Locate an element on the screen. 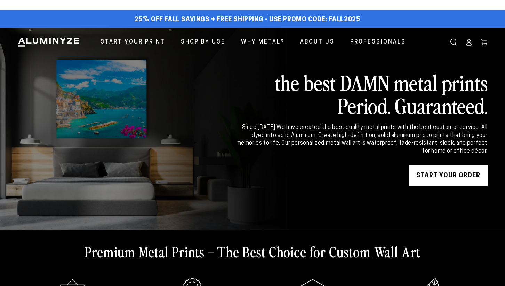  summary: Search our site is located at coordinates (453, 42).